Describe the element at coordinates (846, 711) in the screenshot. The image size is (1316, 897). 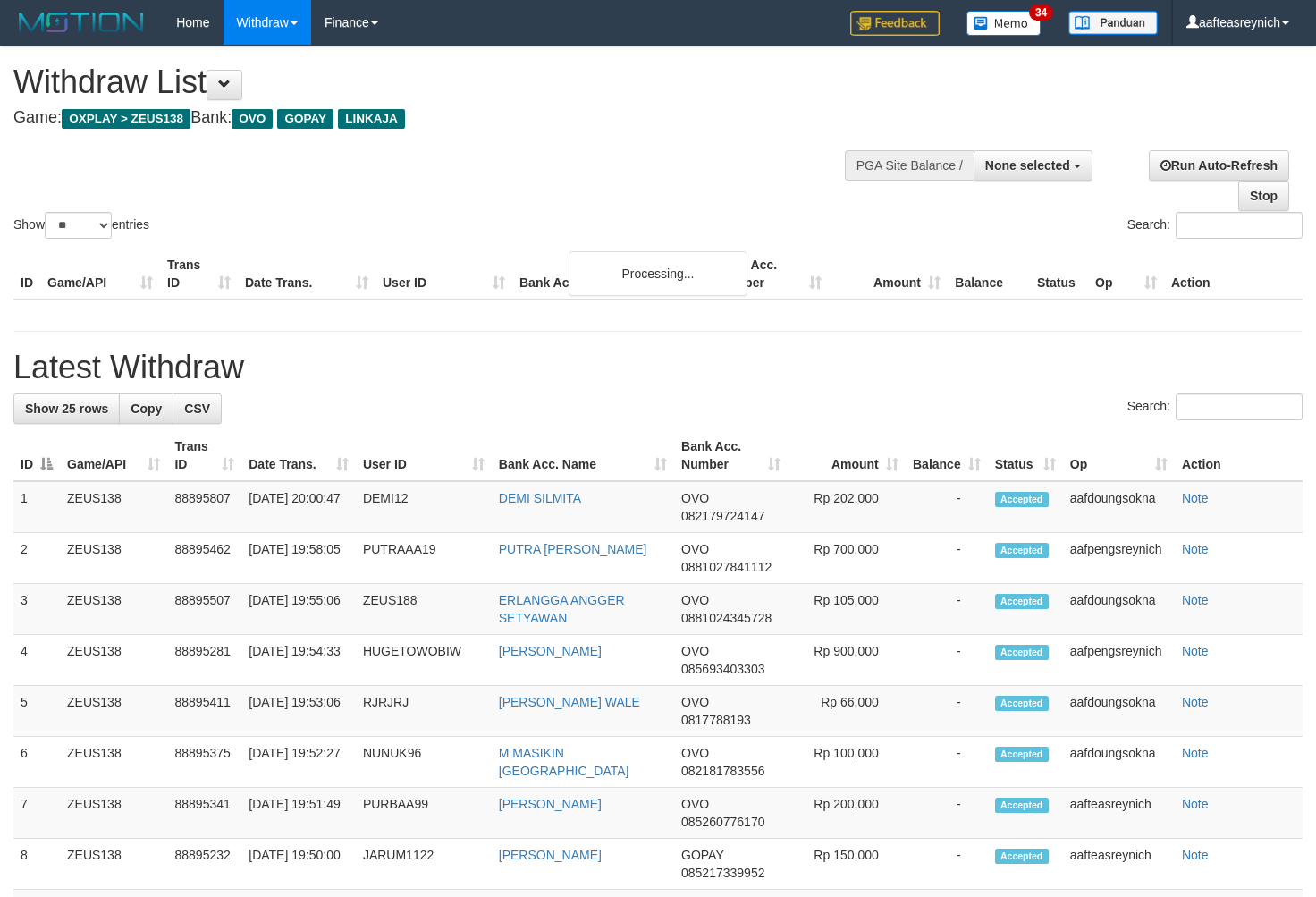
I see `td: Rp 66,000` at that location.